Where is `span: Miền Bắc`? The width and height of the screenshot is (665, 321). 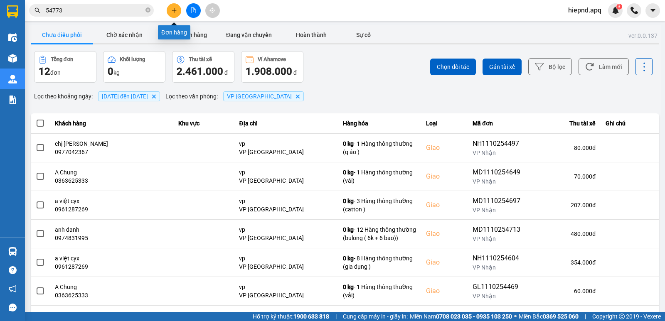 span: Miền Bắc is located at coordinates (549, 317).